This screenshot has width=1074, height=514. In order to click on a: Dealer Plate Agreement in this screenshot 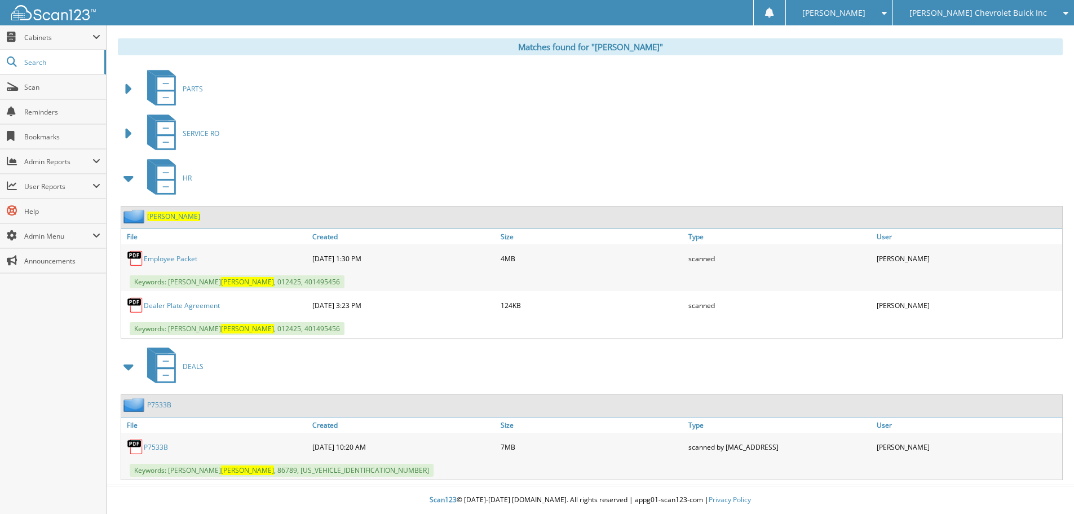, I will do `click(182, 305)`.